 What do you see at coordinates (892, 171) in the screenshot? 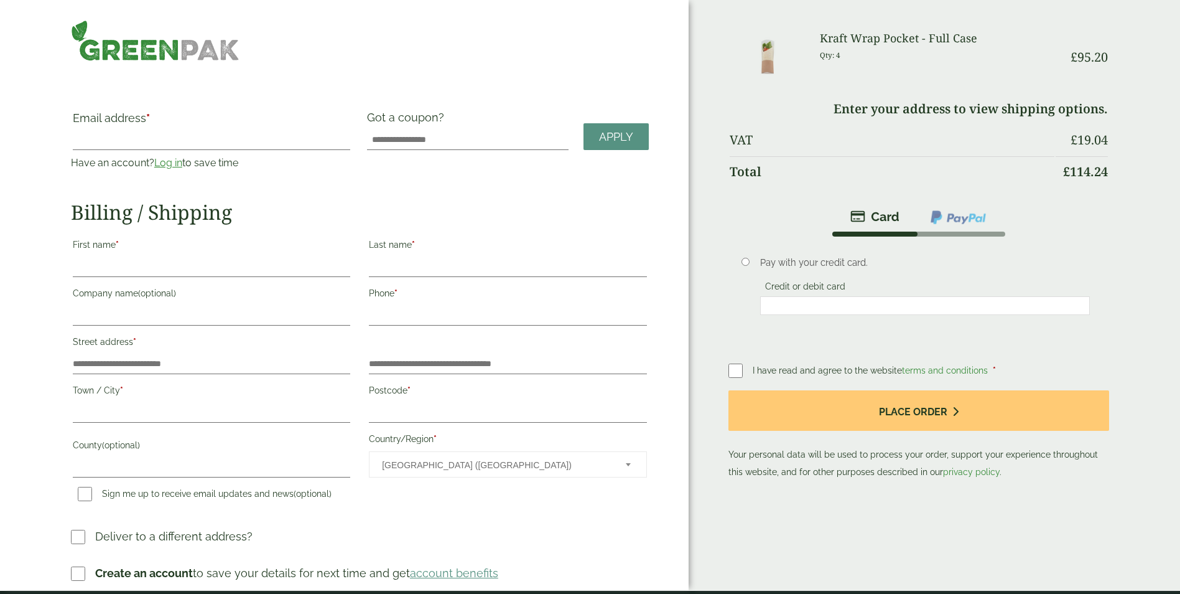
I see `th: Total` at bounding box center [892, 171].